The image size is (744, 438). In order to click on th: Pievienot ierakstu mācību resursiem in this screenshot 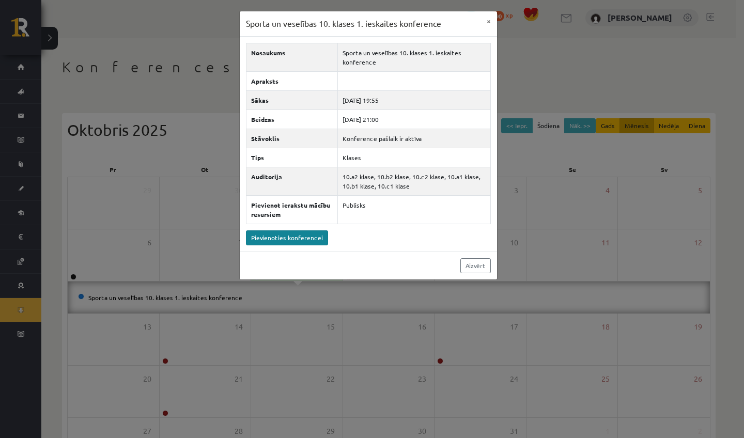, I will do `click(291, 209)`.